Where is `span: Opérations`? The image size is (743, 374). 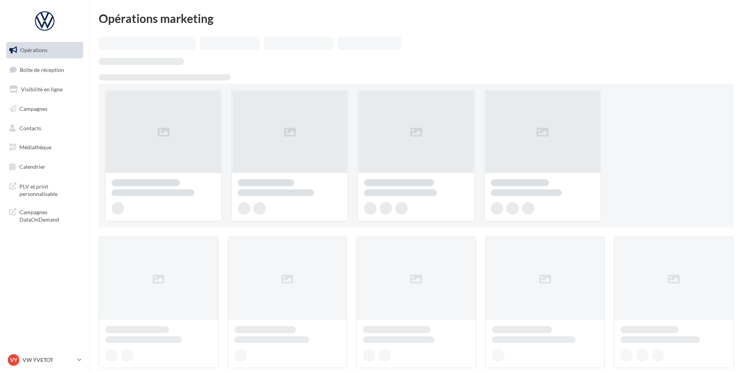
span: Opérations is located at coordinates (34, 50).